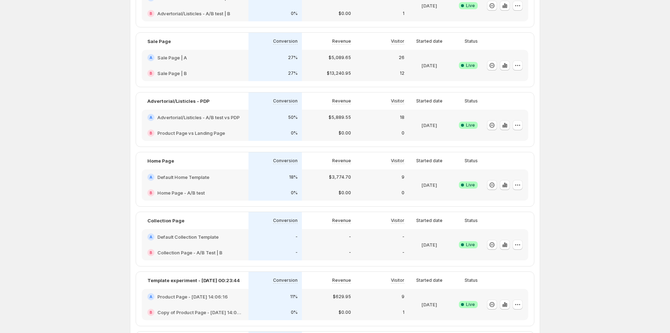 The image size is (670, 333). What do you see at coordinates (293, 117) in the screenshot?
I see `p: 50%` at bounding box center [293, 117].